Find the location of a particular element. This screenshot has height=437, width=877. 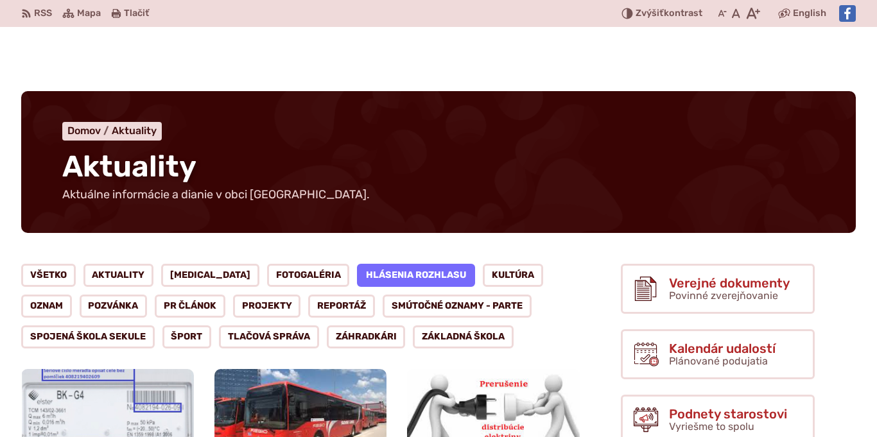

a: Spojená škola Sekule is located at coordinates (88, 337).